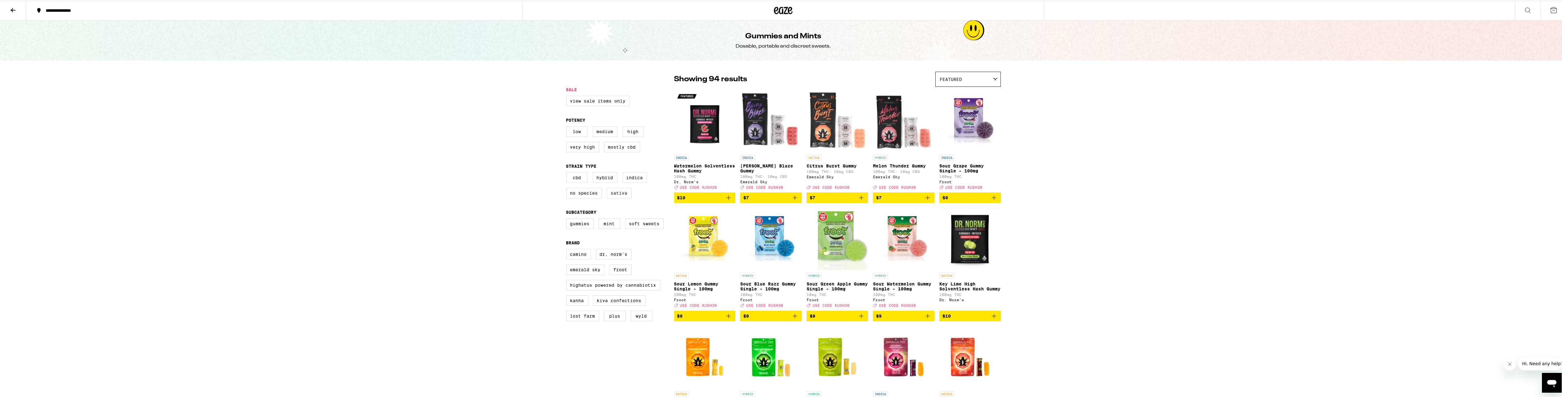 The image size is (1562, 397). What do you see at coordinates (644, 223) in the screenshot?
I see `label: Soft Sweets` at bounding box center [644, 223].